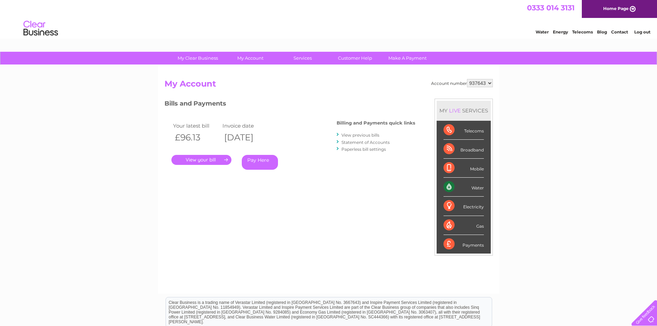 The image size is (657, 326). What do you see at coordinates (290, 105) in the screenshot?
I see `h3: Bills and Payments` at bounding box center [290, 105].